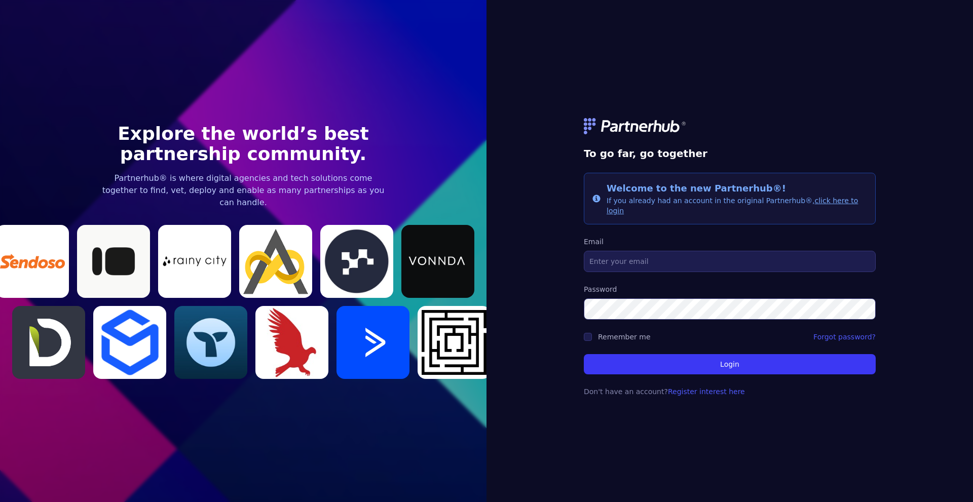 Image resolution: width=973 pixels, height=502 pixels. What do you see at coordinates (243, 191) in the screenshot?
I see `p: Partnerhub® is where digital agencies and tech solutions come together to find, vet, deploy and e...` at bounding box center [243, 191].